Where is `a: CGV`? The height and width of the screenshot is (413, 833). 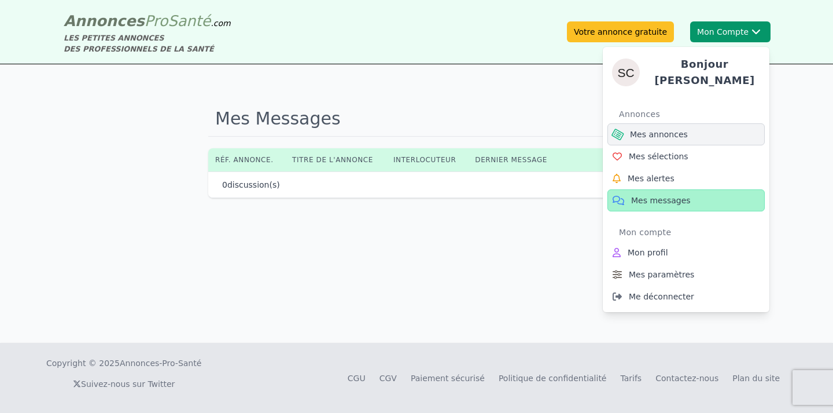 a: CGV is located at coordinates (388, 378).